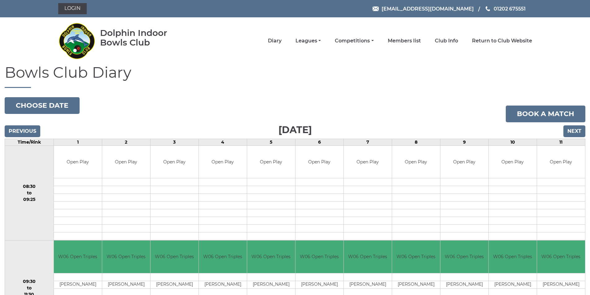  Describe the element at coordinates (488, 9) in the screenshot. I see `img: Phone us` at that location.